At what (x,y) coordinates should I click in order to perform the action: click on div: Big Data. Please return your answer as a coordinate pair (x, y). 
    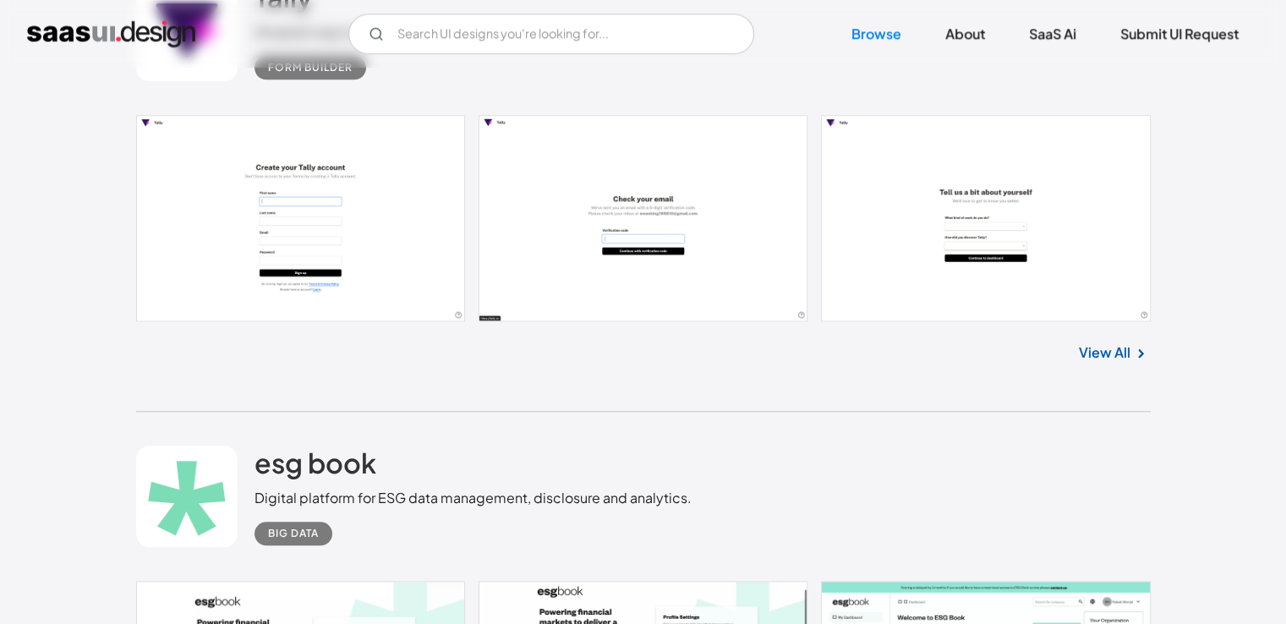
    Looking at the image, I should click on (293, 534).